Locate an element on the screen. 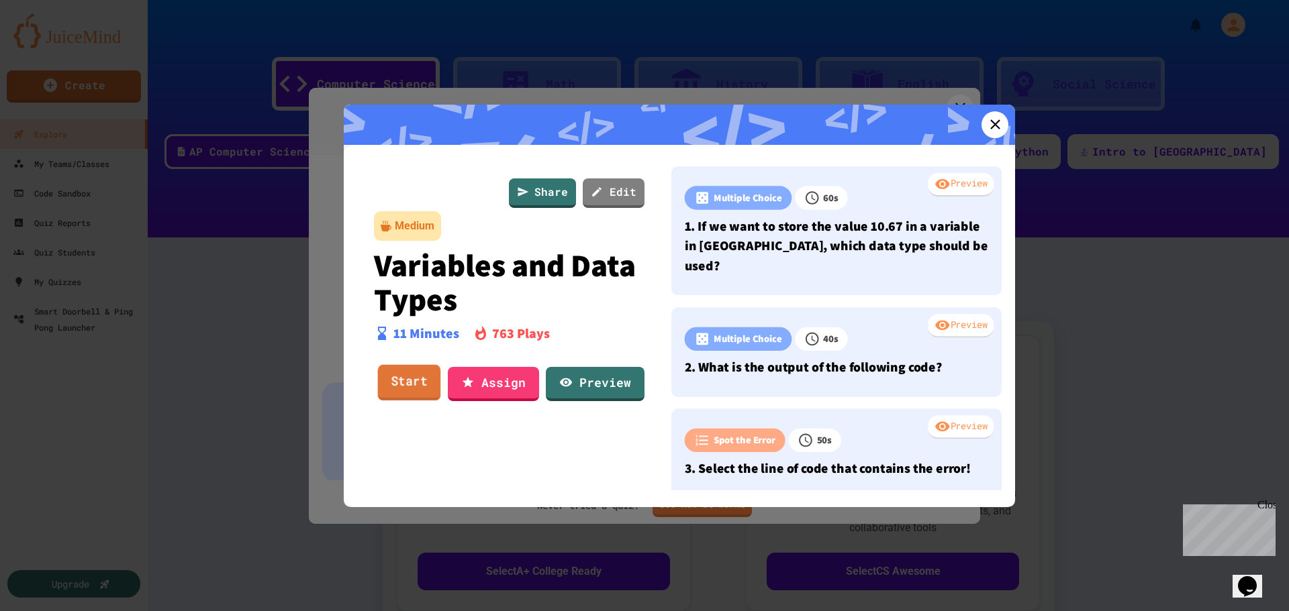 This screenshot has width=1289, height=611. a: Preview is located at coordinates (595, 384).